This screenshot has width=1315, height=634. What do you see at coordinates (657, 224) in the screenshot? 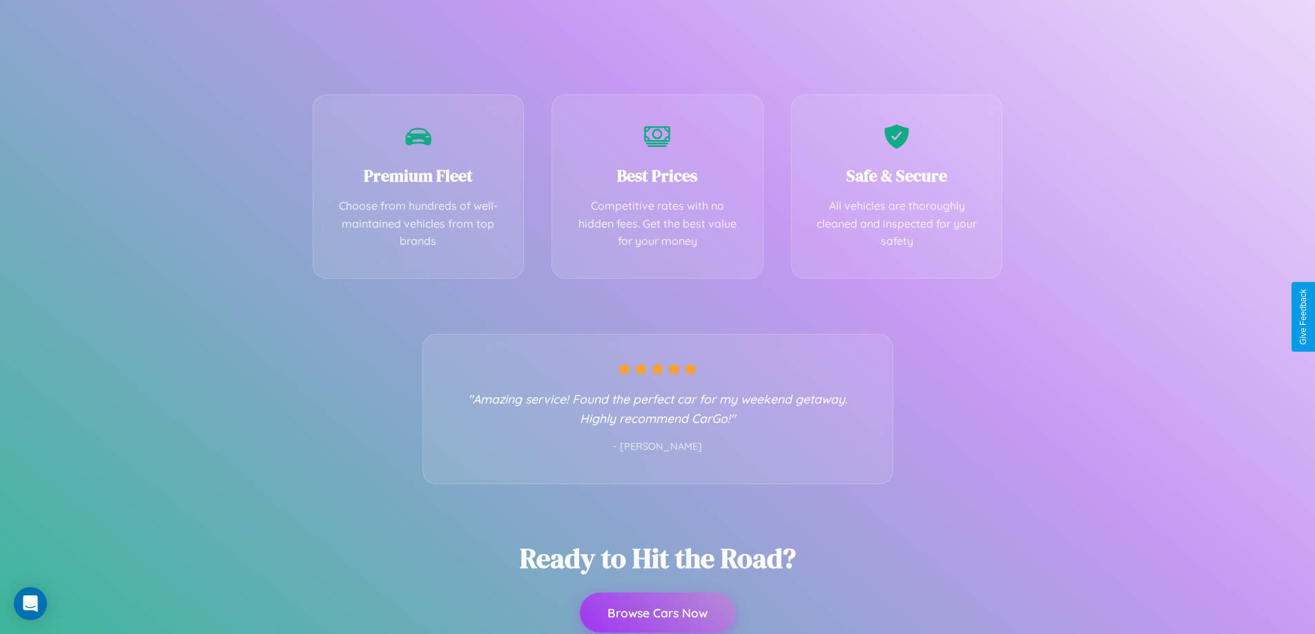
I see `p: Competitive rates with no hidden fees. Get the best value for your money` at bounding box center [657, 224].